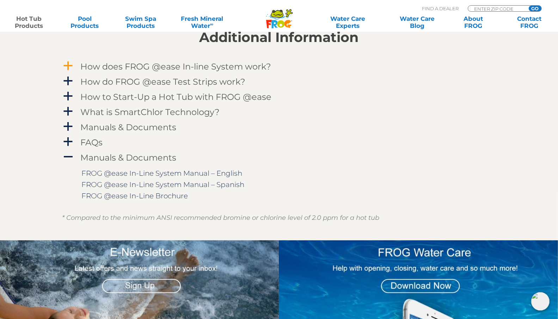 The height and width of the screenshot is (319, 558). I want to click on a: a Manuals & Documents, so click(279, 127).